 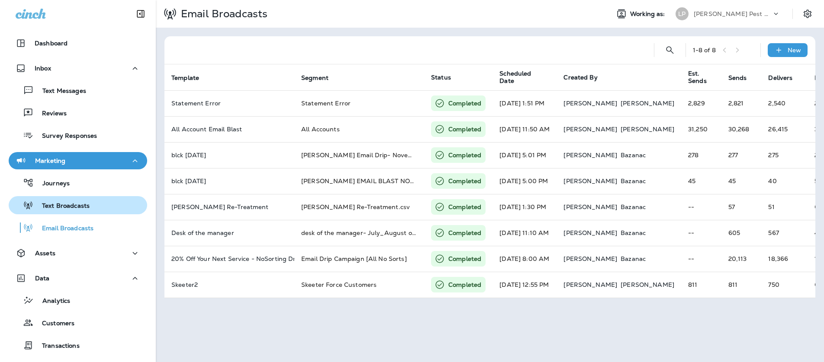 What do you see at coordinates (61, 206) in the screenshot?
I see `p: Text Broadcasts` at bounding box center [61, 206].